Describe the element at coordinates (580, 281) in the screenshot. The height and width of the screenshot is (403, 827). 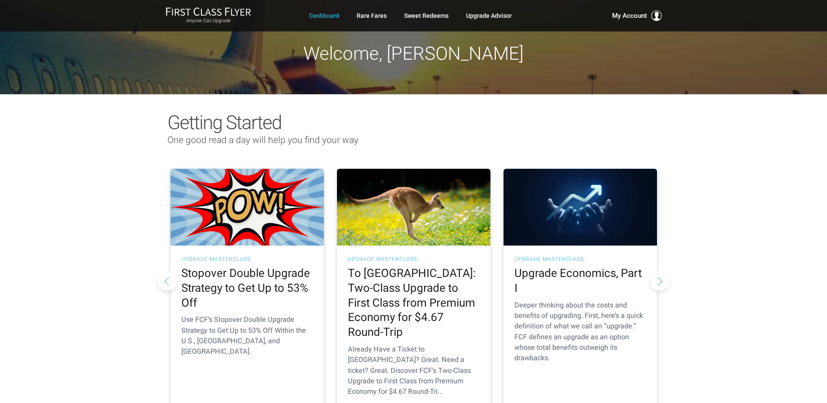
I see `h2: Upgrade Economics, Part I` at that location.